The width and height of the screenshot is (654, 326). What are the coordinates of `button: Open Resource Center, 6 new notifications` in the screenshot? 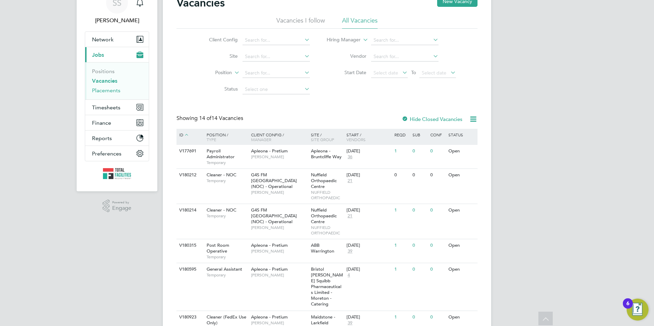 It's located at (638, 310).